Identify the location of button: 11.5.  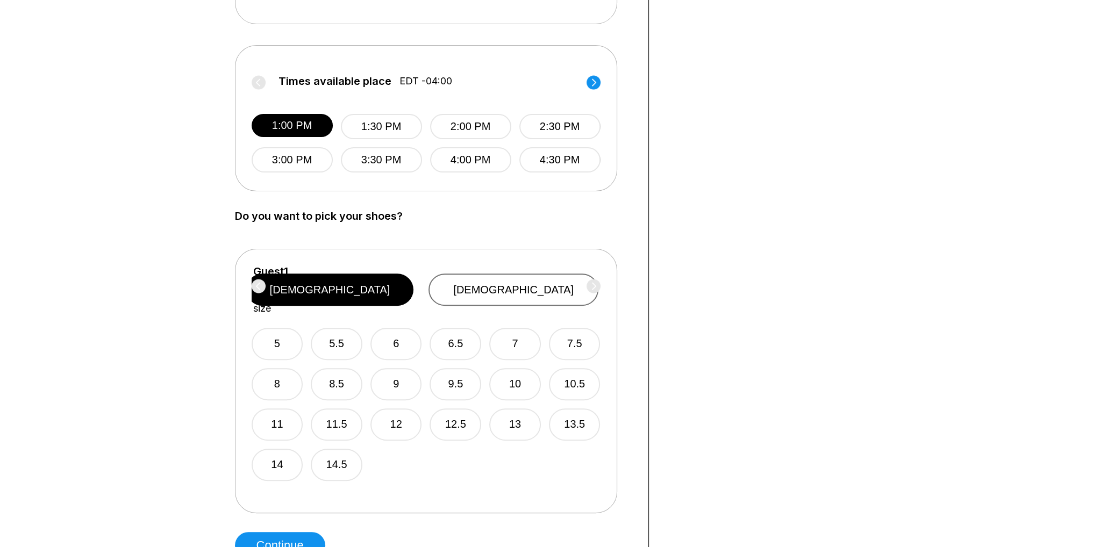
(337, 425).